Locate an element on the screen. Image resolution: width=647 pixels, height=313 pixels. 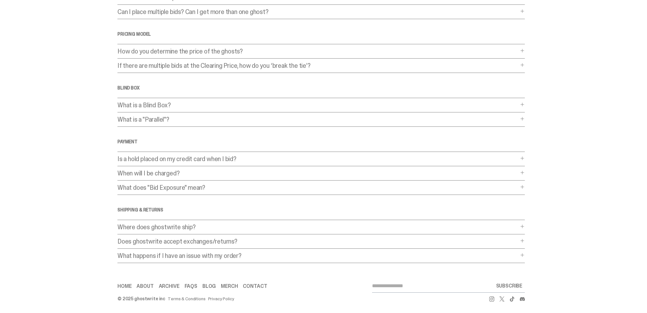
a: Home is located at coordinates (124, 286).